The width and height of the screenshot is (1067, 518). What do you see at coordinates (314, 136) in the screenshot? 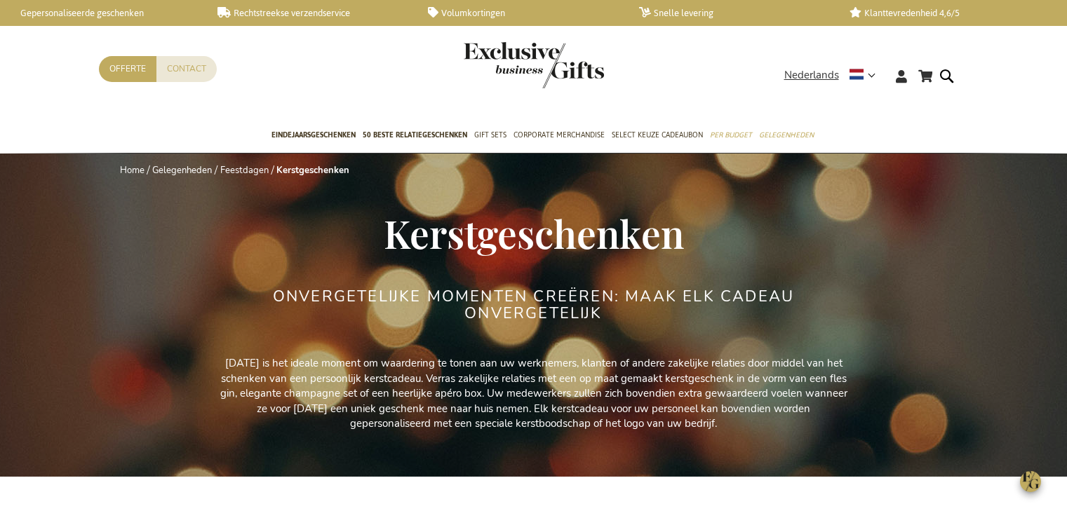
I see `a: Eindejaarsgeschenken` at bounding box center [314, 136].